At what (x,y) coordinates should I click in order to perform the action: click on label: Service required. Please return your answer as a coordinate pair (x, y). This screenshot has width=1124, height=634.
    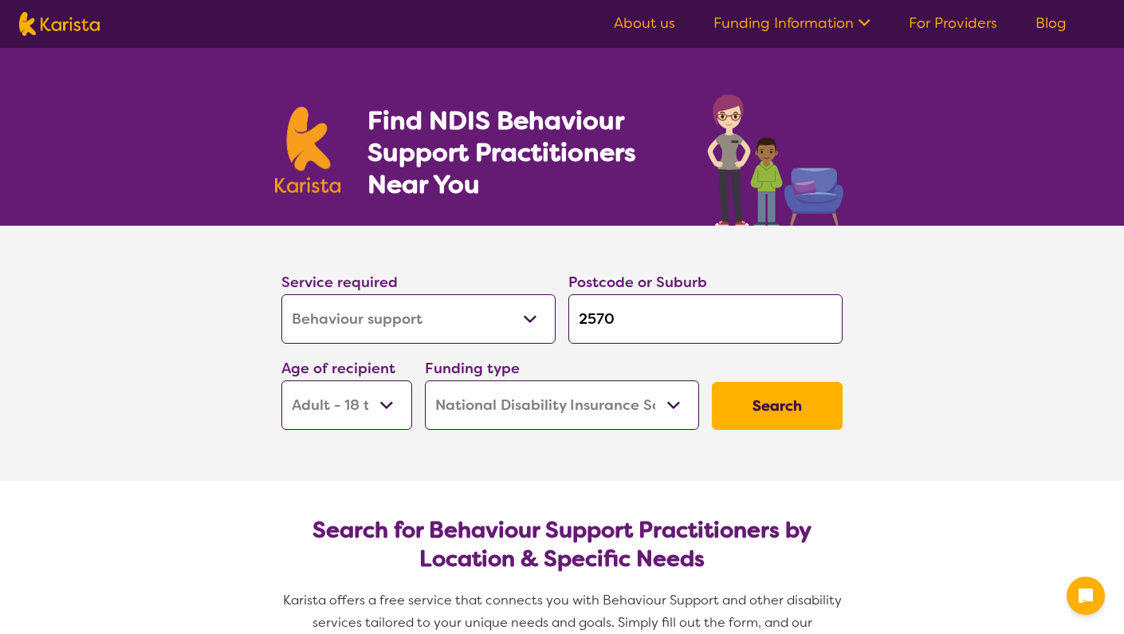
    Looking at the image, I should click on (340, 282).